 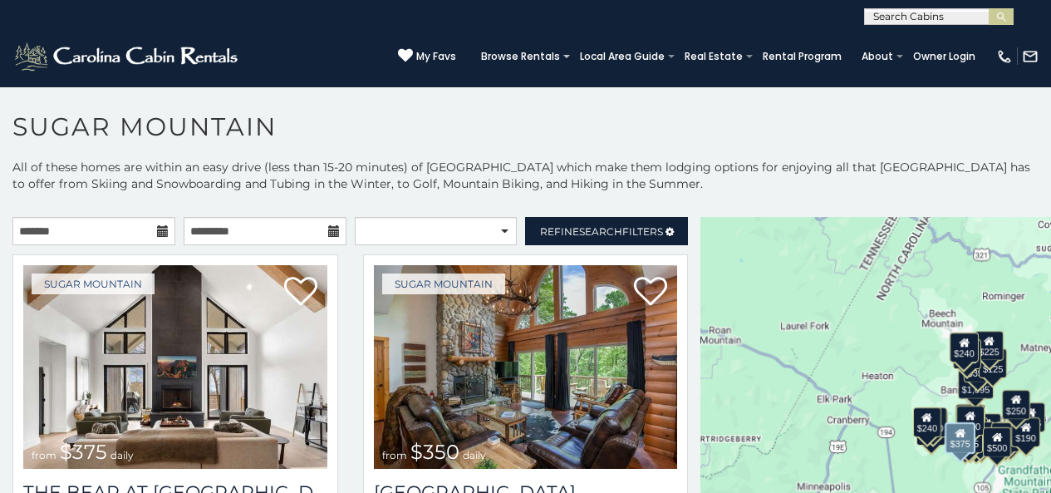 What do you see at coordinates (1006, 437) in the screenshot?
I see `div: $195` at bounding box center [1006, 437].